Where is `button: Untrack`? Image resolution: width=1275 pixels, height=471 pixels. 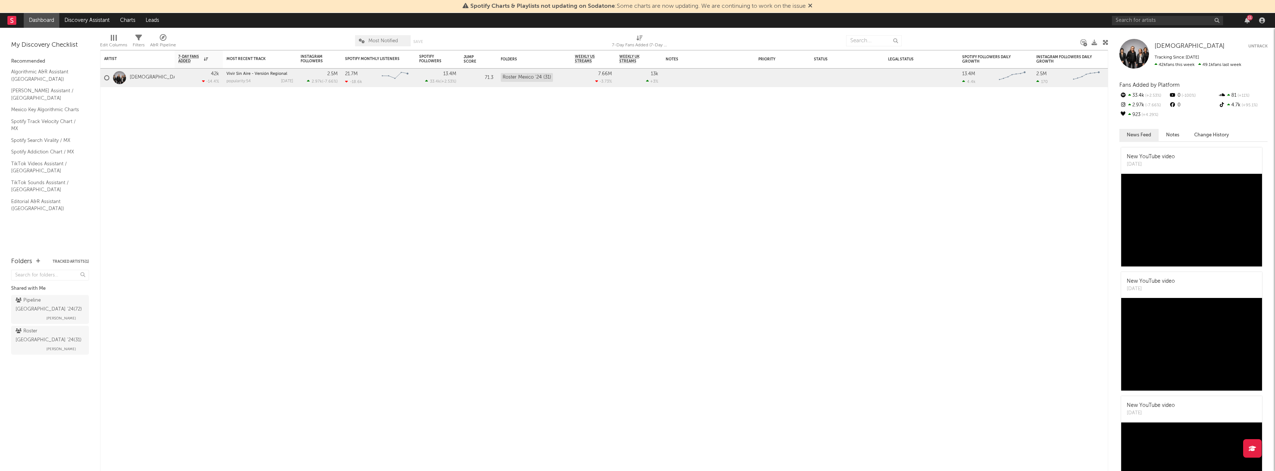
button: Untrack is located at coordinates (1258, 46).